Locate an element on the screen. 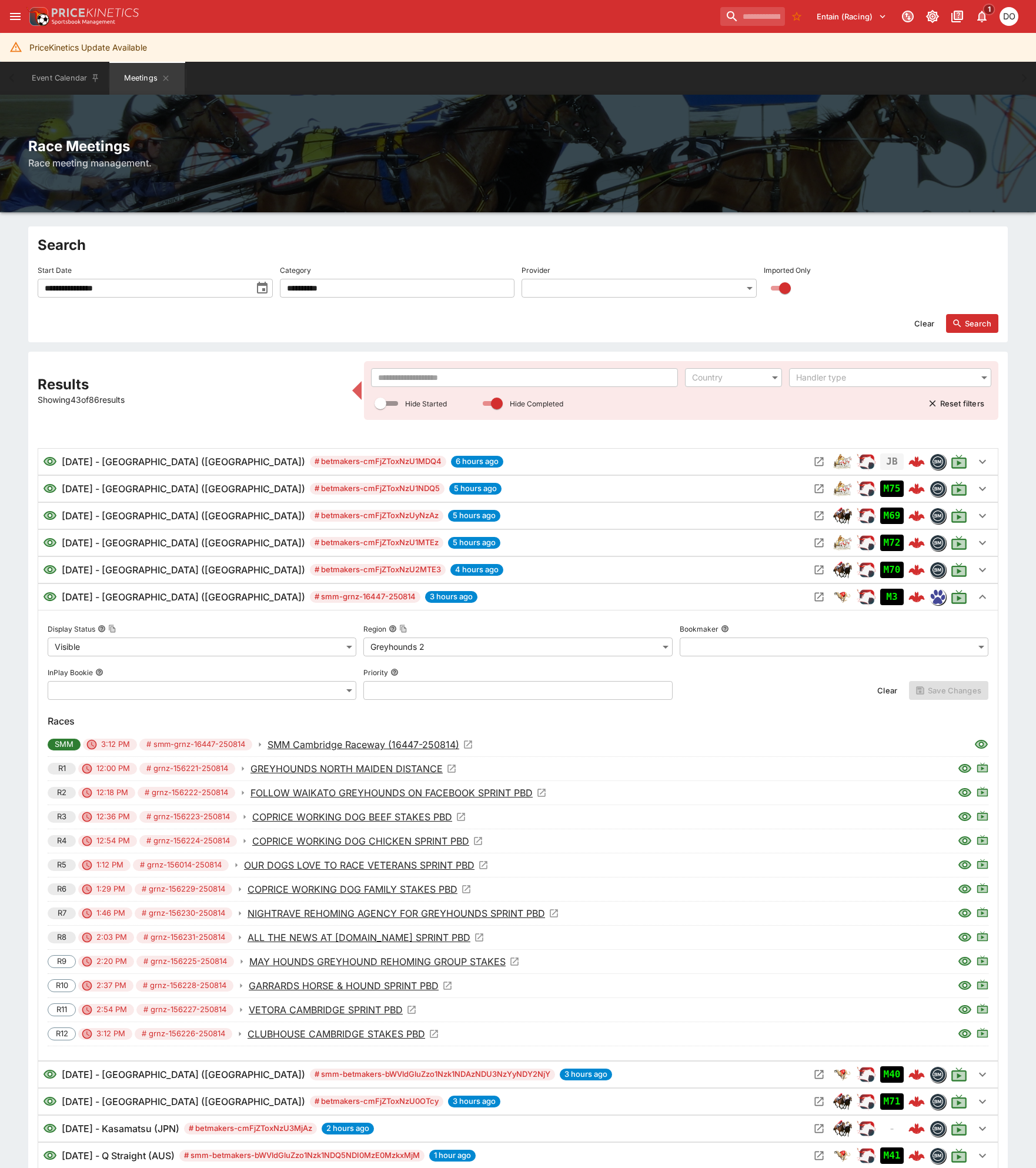 The height and width of the screenshot is (1168, 1036). span: 2:54 PM is located at coordinates (112, 1009).